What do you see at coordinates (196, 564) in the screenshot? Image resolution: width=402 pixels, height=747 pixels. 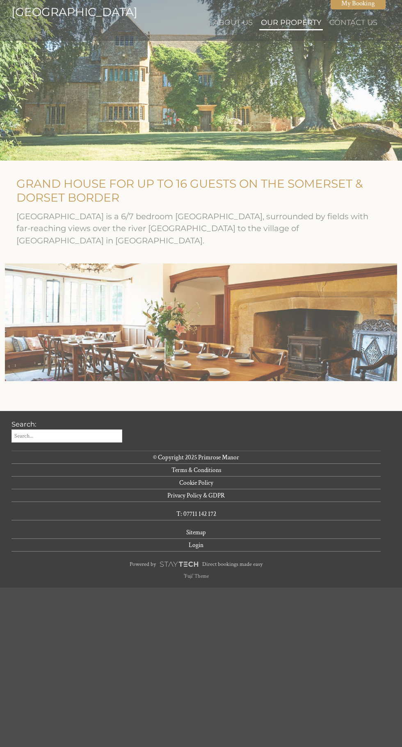 I see `a: Powered byDirect bookings made easy` at bounding box center [196, 564].